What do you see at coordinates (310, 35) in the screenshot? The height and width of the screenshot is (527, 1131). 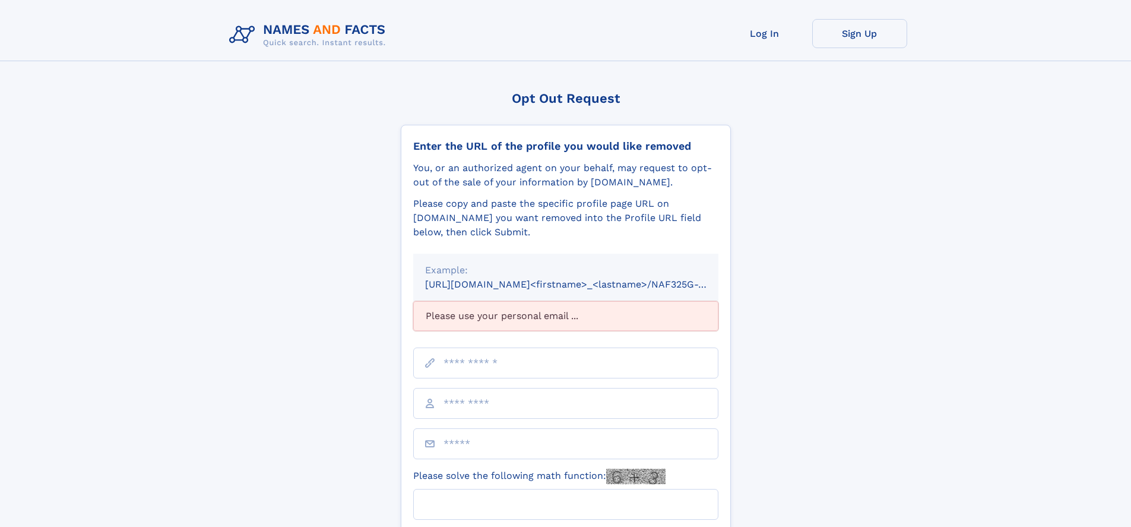 I see `img: Logo Names and Facts` at bounding box center [310, 35].